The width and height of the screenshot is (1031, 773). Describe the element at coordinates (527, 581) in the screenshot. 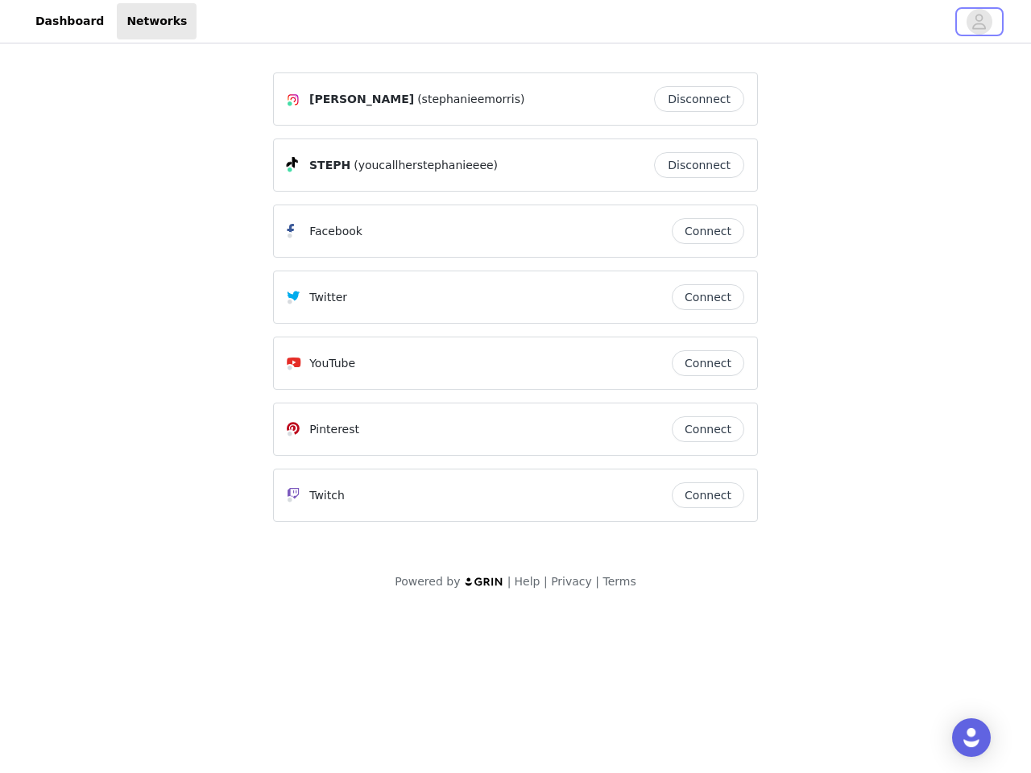

I see `a: Help` at that location.